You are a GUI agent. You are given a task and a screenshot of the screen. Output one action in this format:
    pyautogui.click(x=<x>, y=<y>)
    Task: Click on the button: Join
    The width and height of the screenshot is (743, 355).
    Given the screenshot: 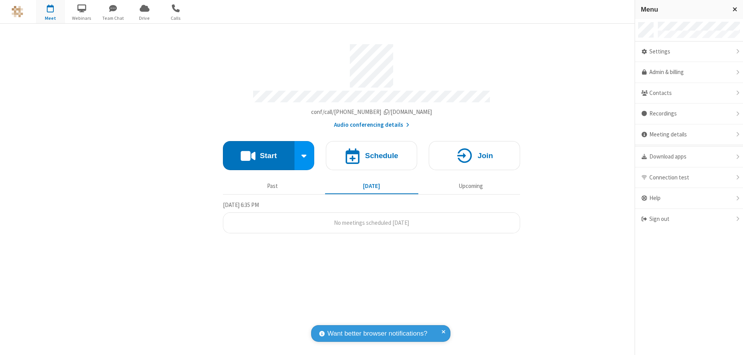 What is the action you would take?
    pyautogui.click(x=475, y=155)
    